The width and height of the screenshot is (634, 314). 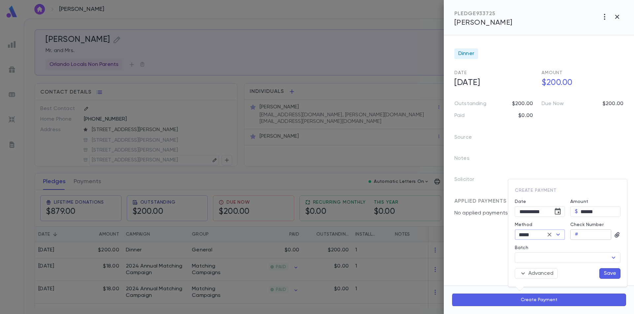 I want to click on button: Save, so click(x=609, y=274).